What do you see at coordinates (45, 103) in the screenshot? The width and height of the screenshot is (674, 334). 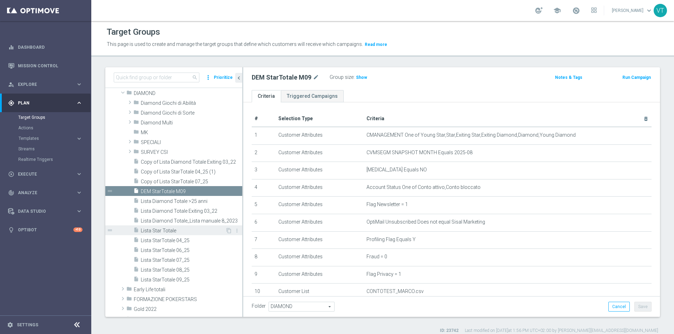 I see `button: gps_fixed Plan keyboard_arrow_right` at bounding box center [45, 103].